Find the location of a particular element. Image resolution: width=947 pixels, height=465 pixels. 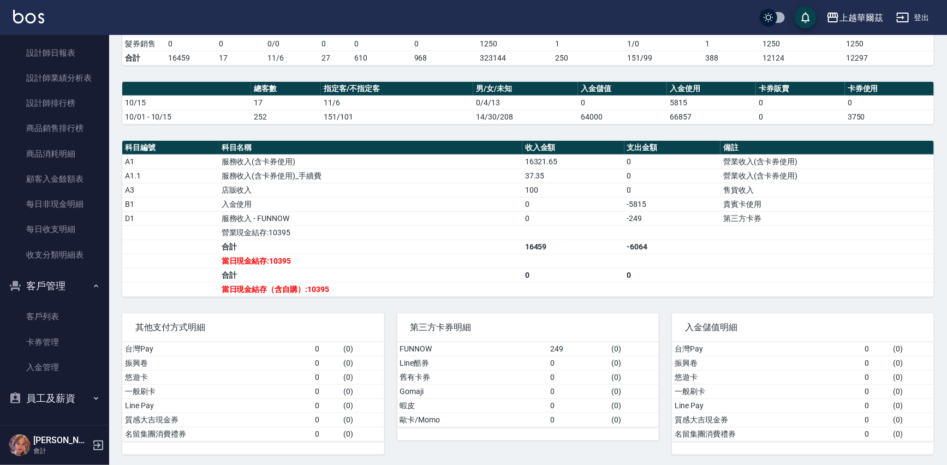

td: D1 is located at coordinates (170, 218).